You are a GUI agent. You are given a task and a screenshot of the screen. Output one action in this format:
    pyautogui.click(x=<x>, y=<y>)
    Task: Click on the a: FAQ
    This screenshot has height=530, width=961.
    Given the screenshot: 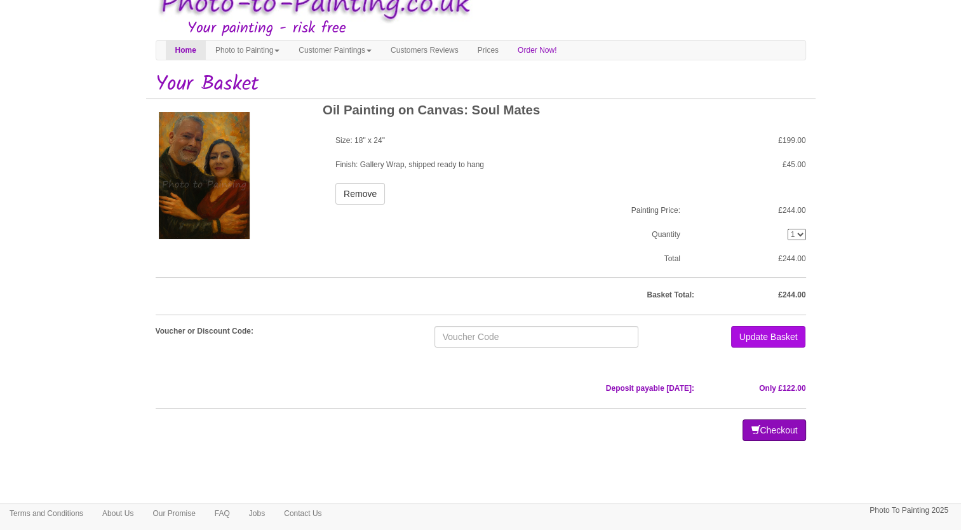 What is the action you would take?
    pyautogui.click(x=222, y=513)
    